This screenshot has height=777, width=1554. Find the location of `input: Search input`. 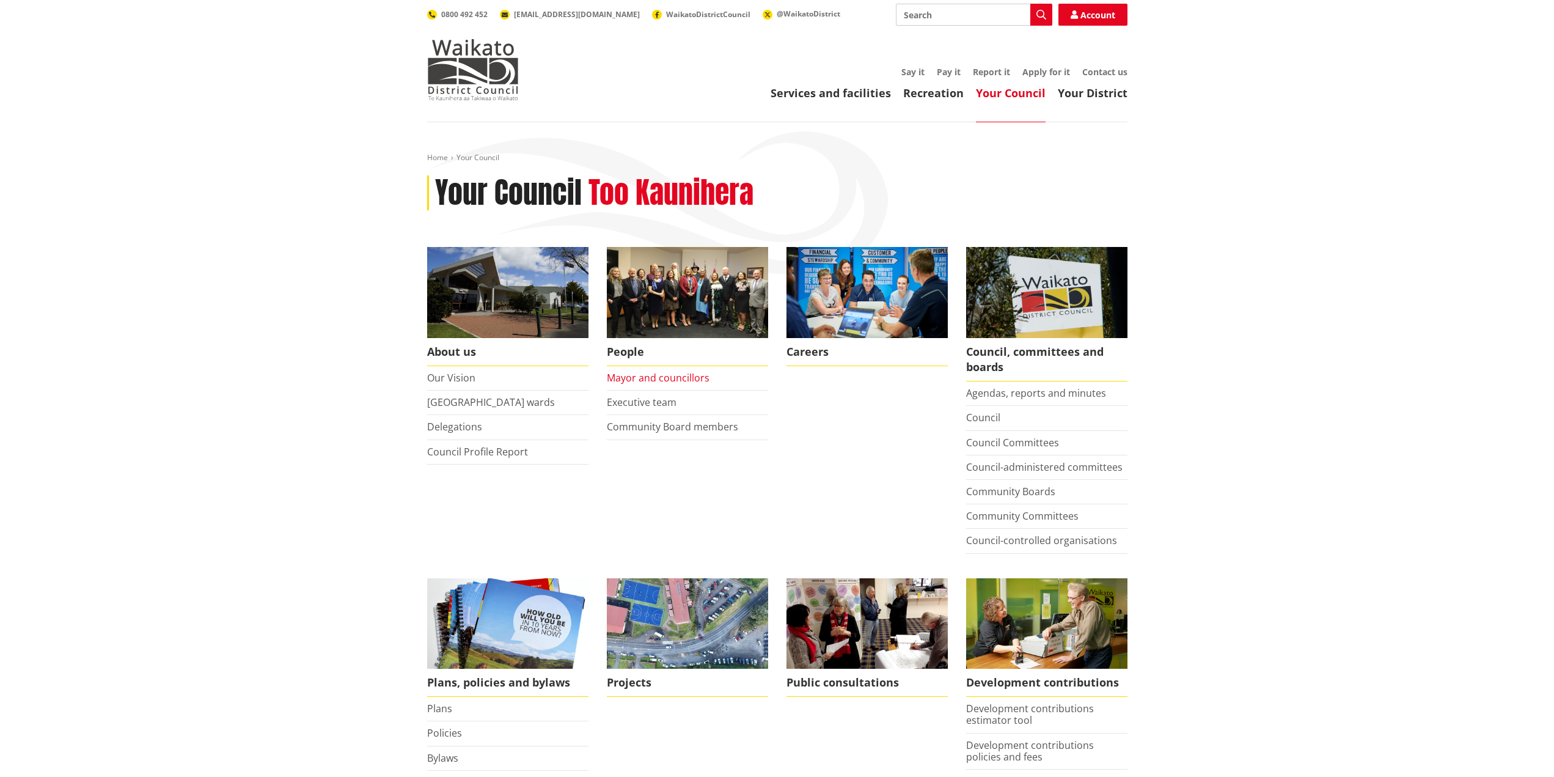

input: Search input is located at coordinates (974, 15).